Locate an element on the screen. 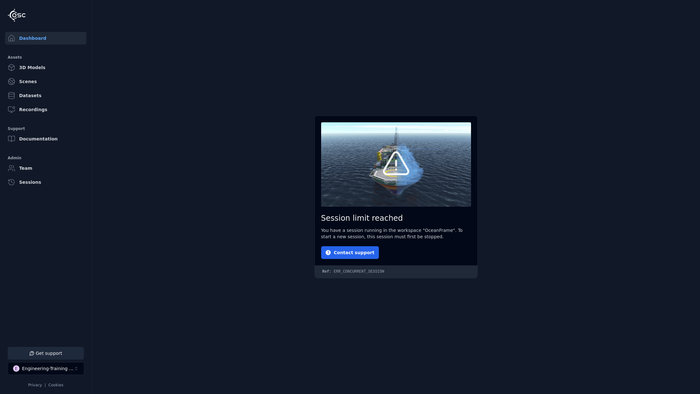 The width and height of the screenshot is (700, 394). a: Scenes is located at coordinates (46, 82).